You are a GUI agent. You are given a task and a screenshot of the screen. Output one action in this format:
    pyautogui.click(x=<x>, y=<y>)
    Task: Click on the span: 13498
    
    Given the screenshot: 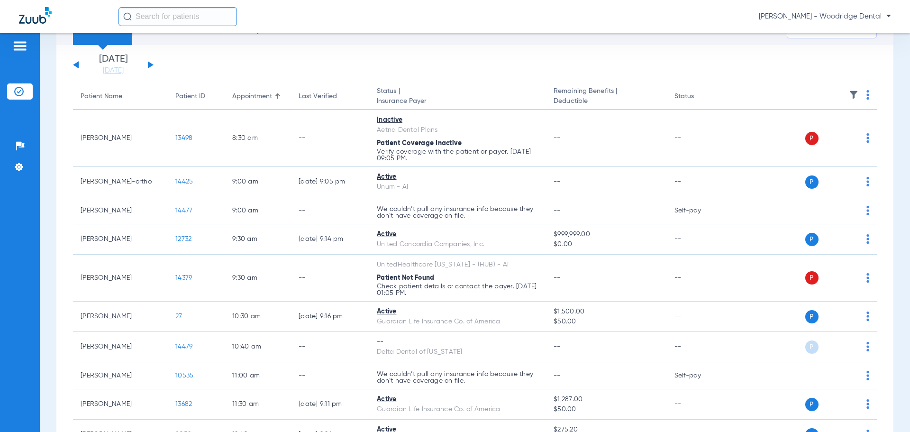 What is the action you would take?
    pyautogui.click(x=184, y=138)
    